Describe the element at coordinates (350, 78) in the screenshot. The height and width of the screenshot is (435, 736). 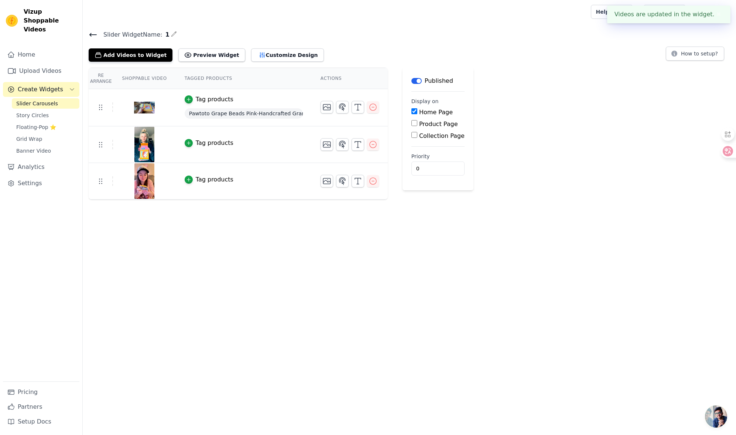
I see `th: Actions` at that location.